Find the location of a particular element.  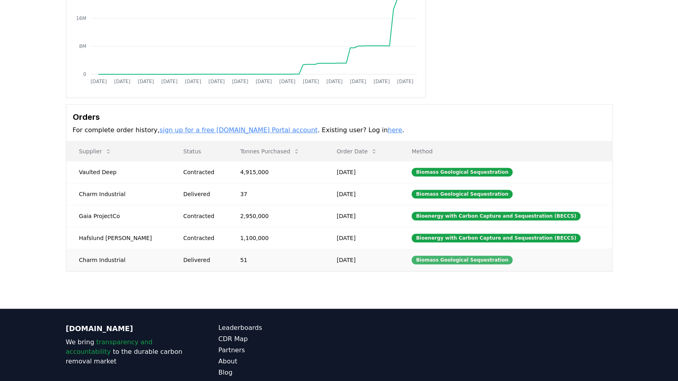

a: CDR Map is located at coordinates (279, 339).